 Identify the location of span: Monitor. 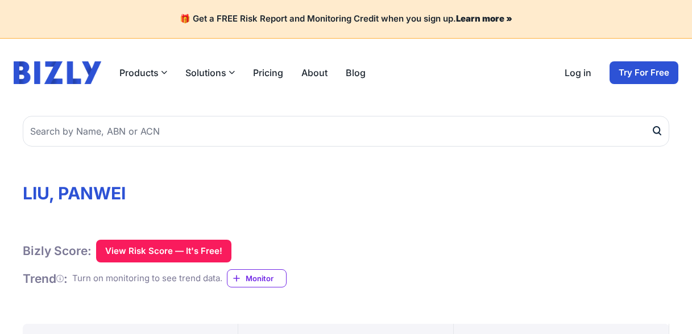
(266, 279).